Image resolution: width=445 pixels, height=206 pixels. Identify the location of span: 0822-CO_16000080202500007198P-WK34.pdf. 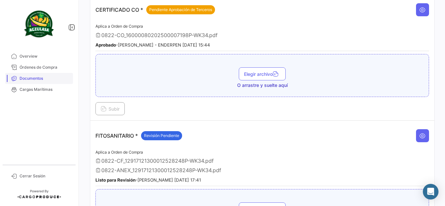
(159, 35).